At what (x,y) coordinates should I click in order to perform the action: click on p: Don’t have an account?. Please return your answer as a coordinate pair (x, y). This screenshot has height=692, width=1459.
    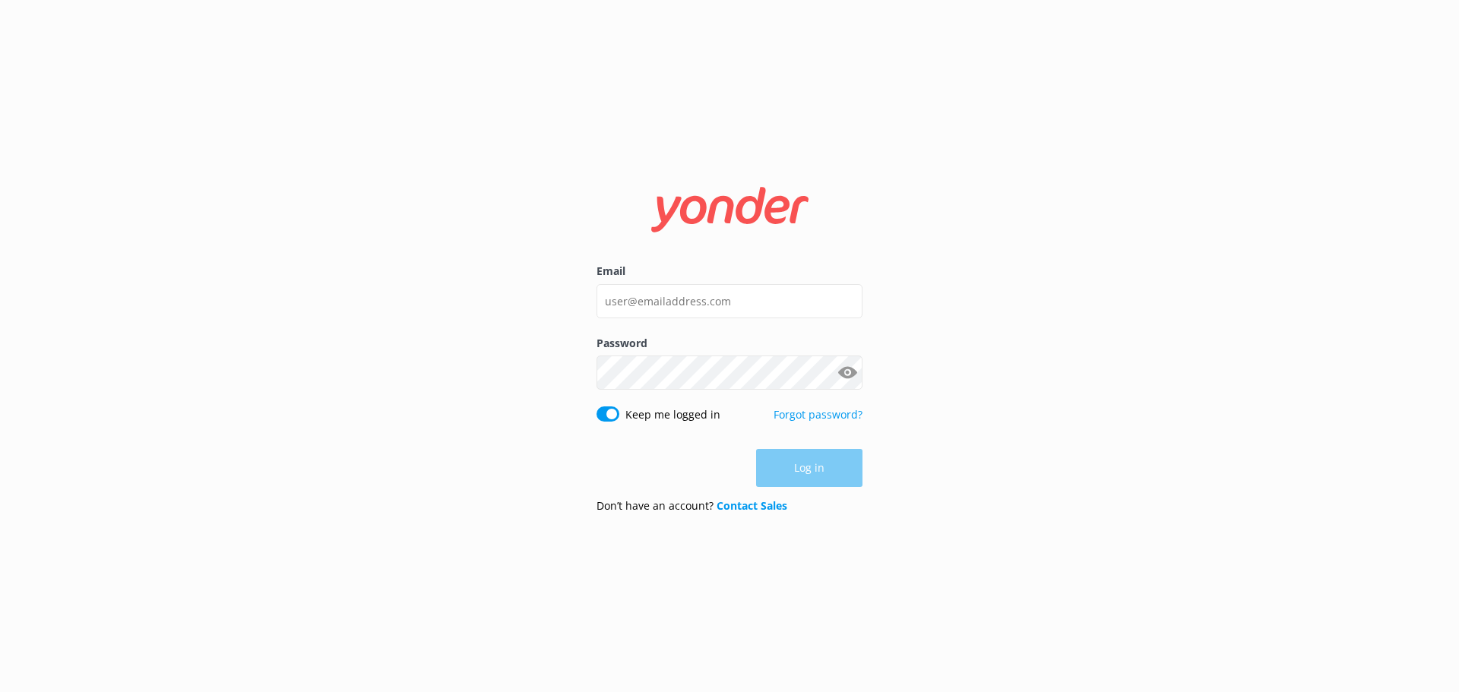
    Looking at the image, I should click on (691, 506).